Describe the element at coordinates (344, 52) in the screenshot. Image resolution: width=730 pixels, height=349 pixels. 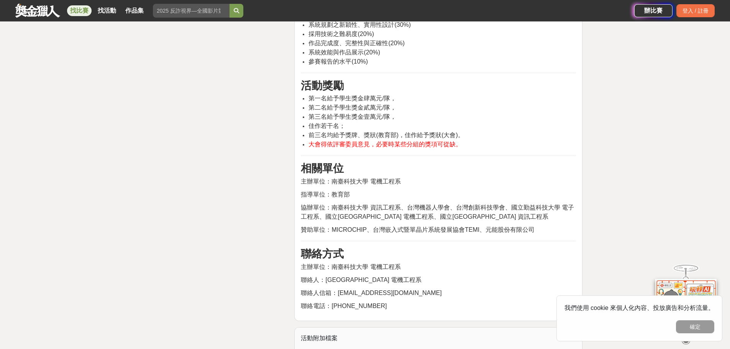
I see `span: 系統效能與作品展示(20%)` at that location.